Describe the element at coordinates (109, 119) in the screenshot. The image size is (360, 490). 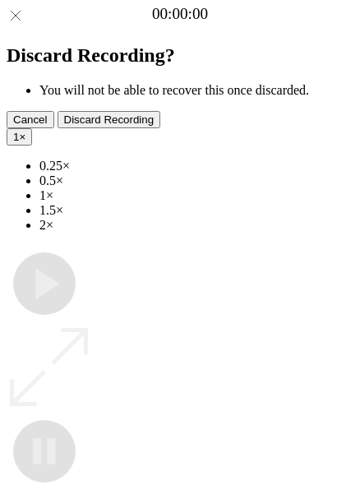
I see `button: Discard Recording` at that location.